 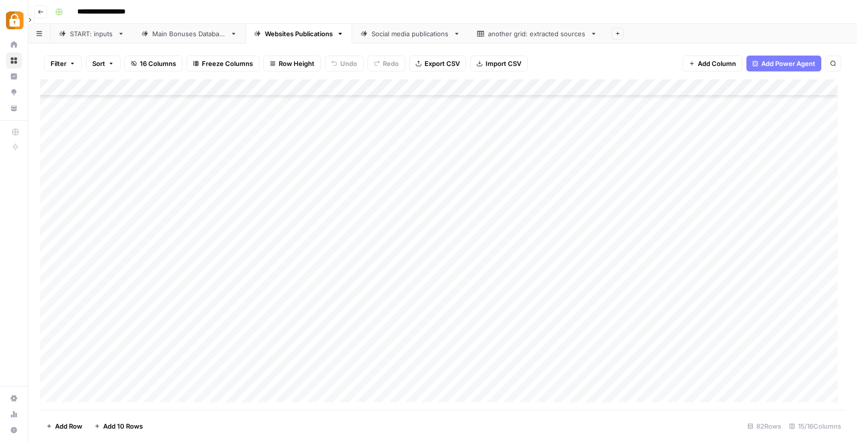 I want to click on div: another grid: extracted sources, so click(x=537, y=34).